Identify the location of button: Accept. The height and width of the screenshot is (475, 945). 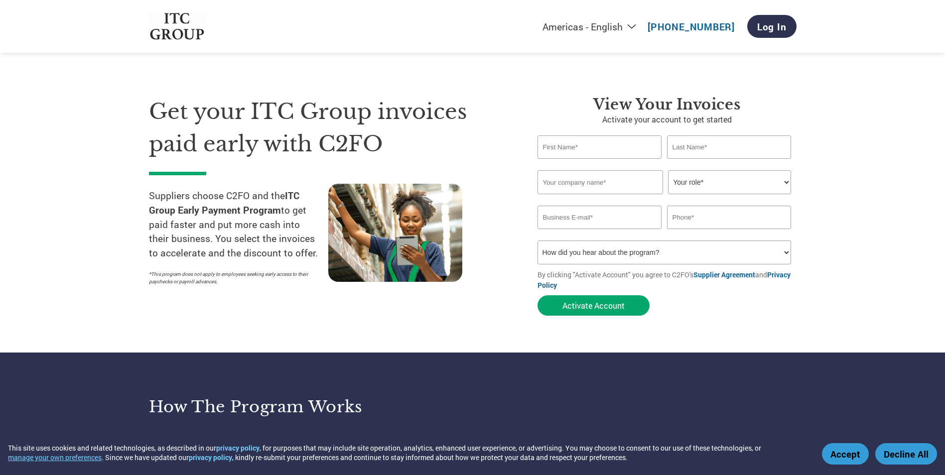
(845, 454).